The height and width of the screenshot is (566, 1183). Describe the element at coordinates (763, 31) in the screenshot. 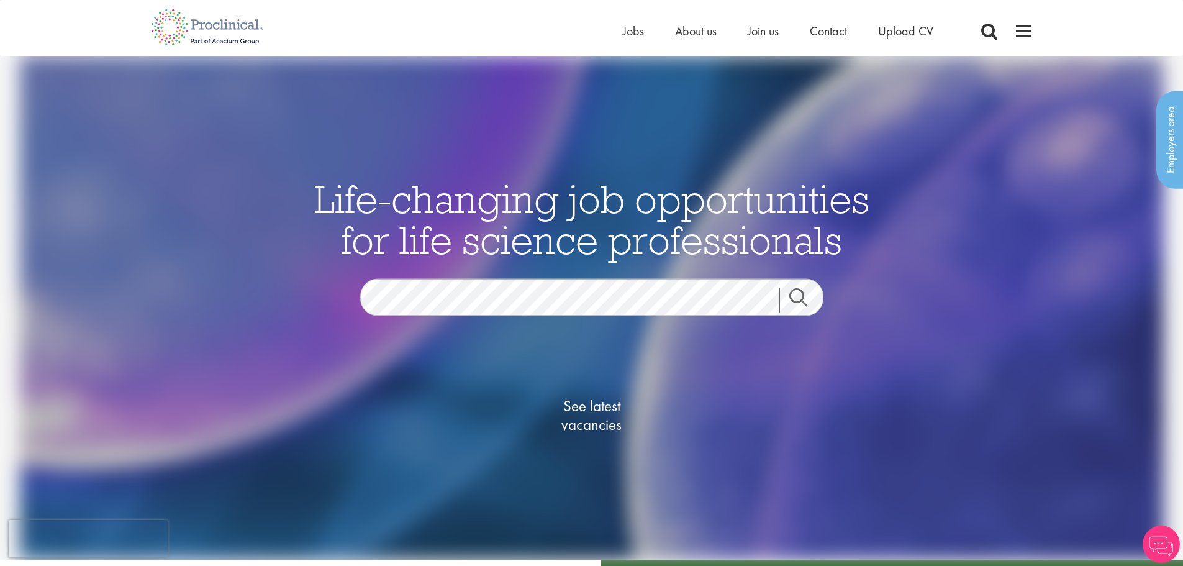

I see `span: Join us` at that location.